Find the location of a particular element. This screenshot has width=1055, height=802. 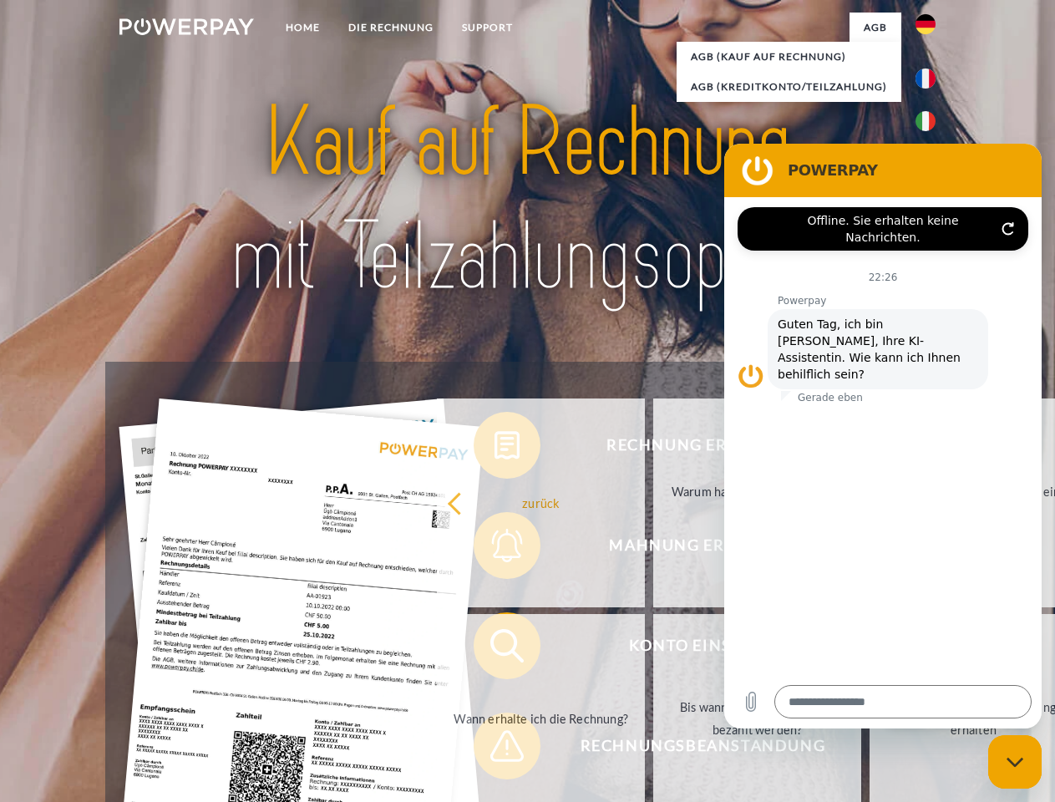

div: Wann erhalte ich die Rechnung? is located at coordinates (540, 717).